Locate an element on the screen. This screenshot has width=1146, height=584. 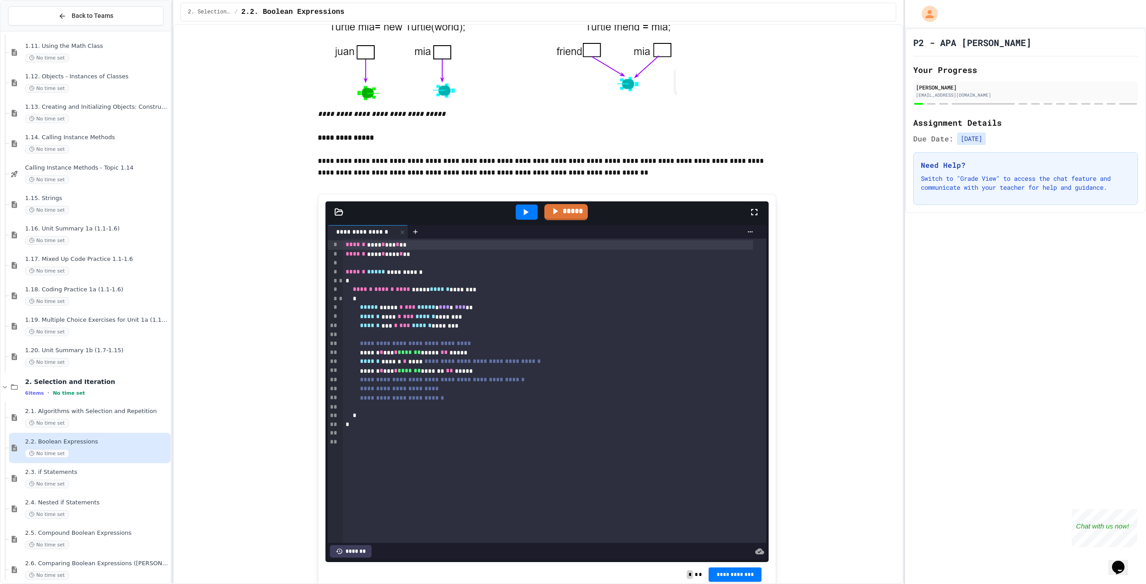
p: Switch to "Grade View" to access the chat feature and communicate with your teacher for help and ... is located at coordinates (1026, 183).